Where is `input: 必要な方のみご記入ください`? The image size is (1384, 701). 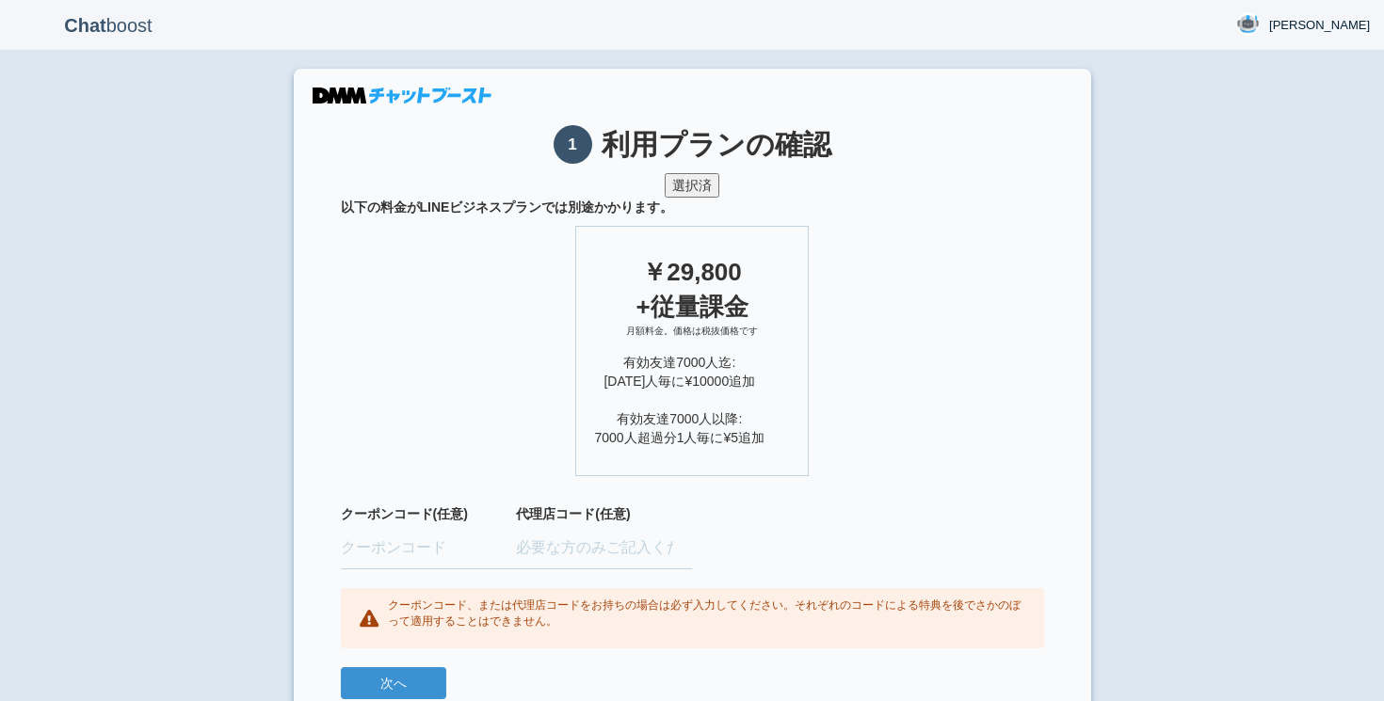 input: 必要な方のみご記入ください is located at coordinates (603, 549).